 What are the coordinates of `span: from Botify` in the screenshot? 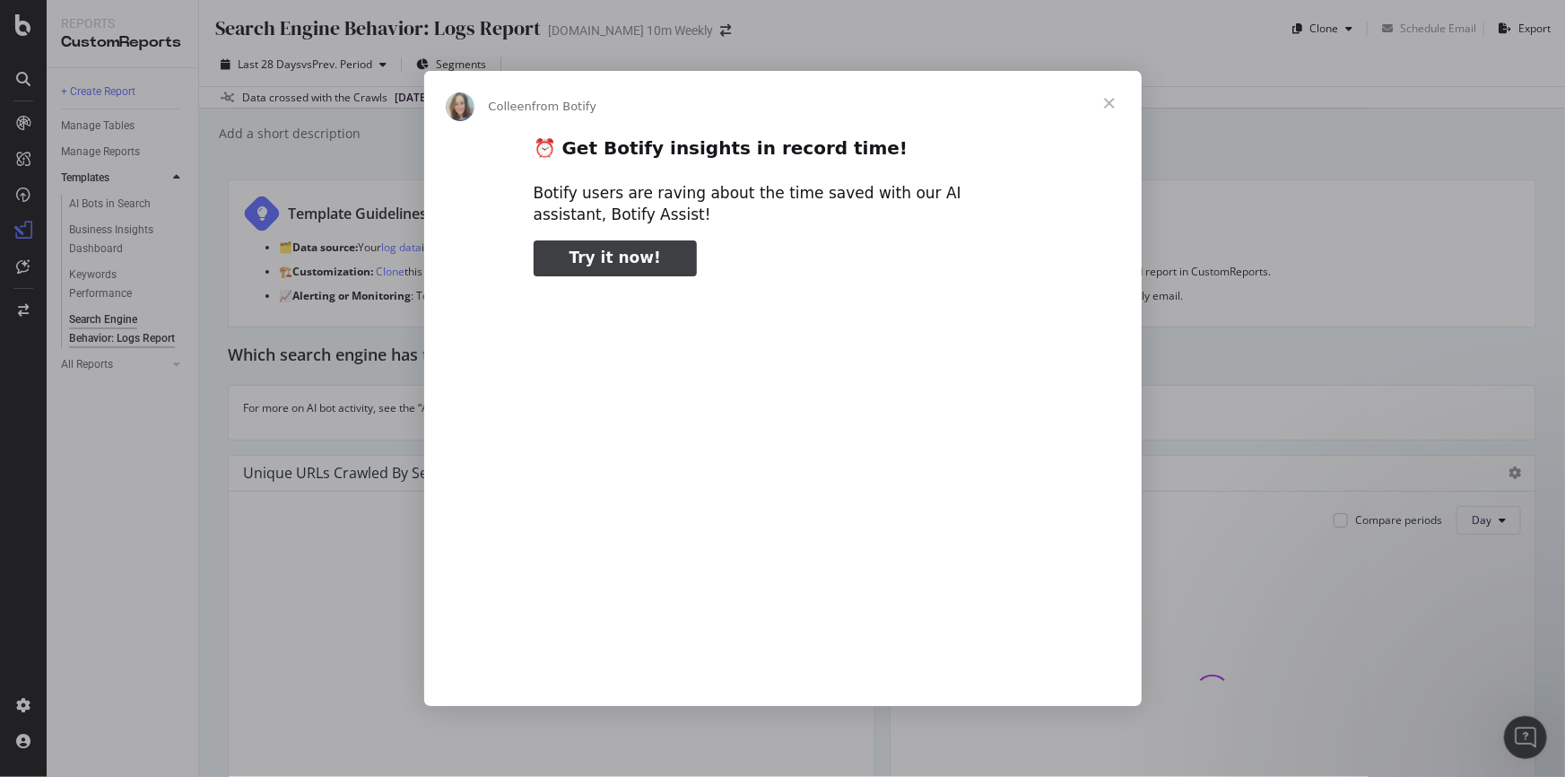 It's located at (564, 106).